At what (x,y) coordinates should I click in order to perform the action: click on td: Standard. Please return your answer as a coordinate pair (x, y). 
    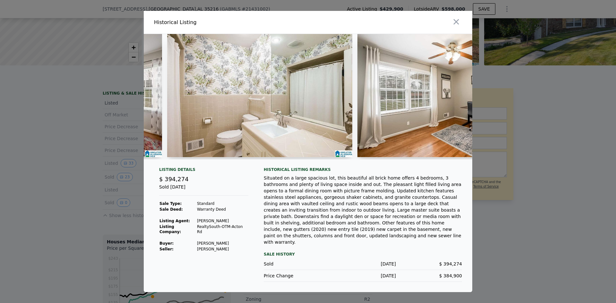
    Looking at the image, I should click on (222, 204).